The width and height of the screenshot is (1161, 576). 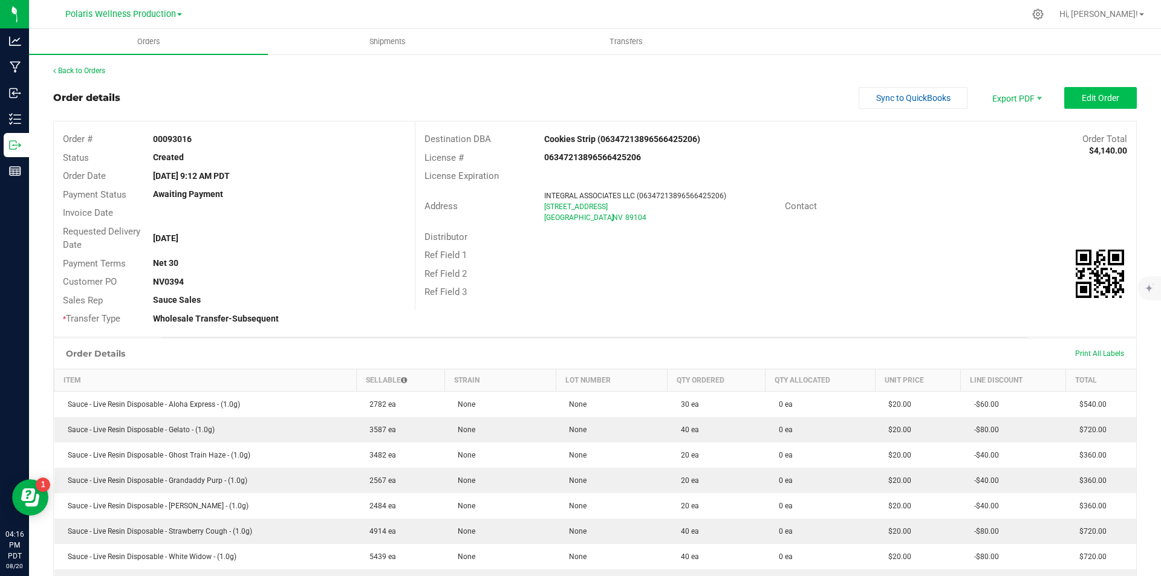 I want to click on th: Line Discount, so click(x=1013, y=380).